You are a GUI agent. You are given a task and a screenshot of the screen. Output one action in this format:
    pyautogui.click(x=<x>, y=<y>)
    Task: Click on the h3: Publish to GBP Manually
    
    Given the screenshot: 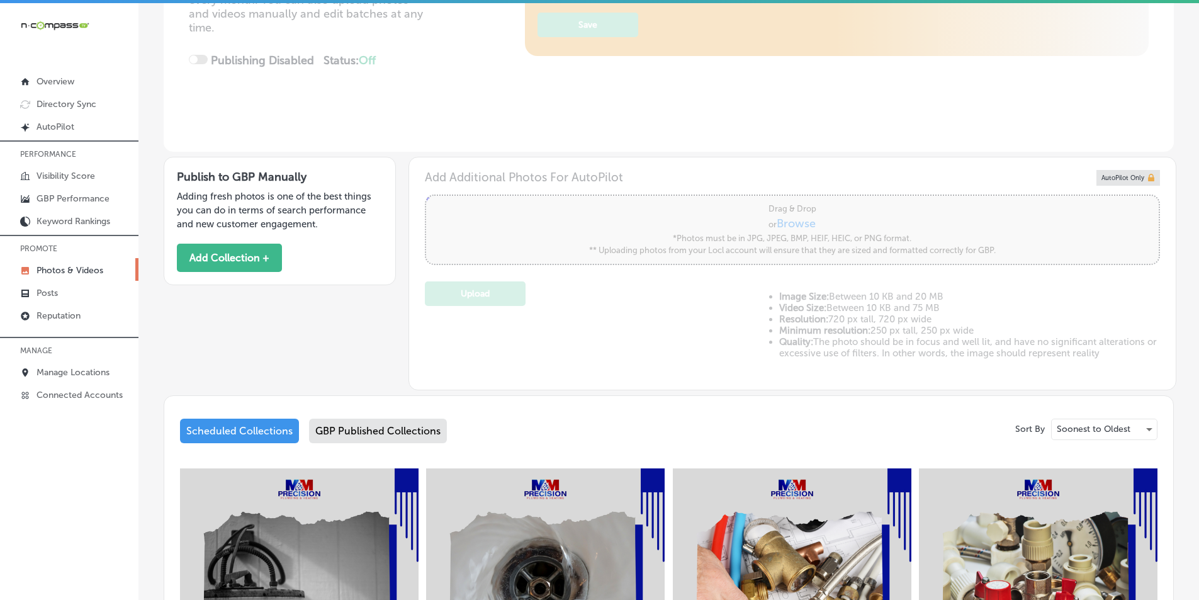 What is the action you would take?
    pyautogui.click(x=279, y=177)
    